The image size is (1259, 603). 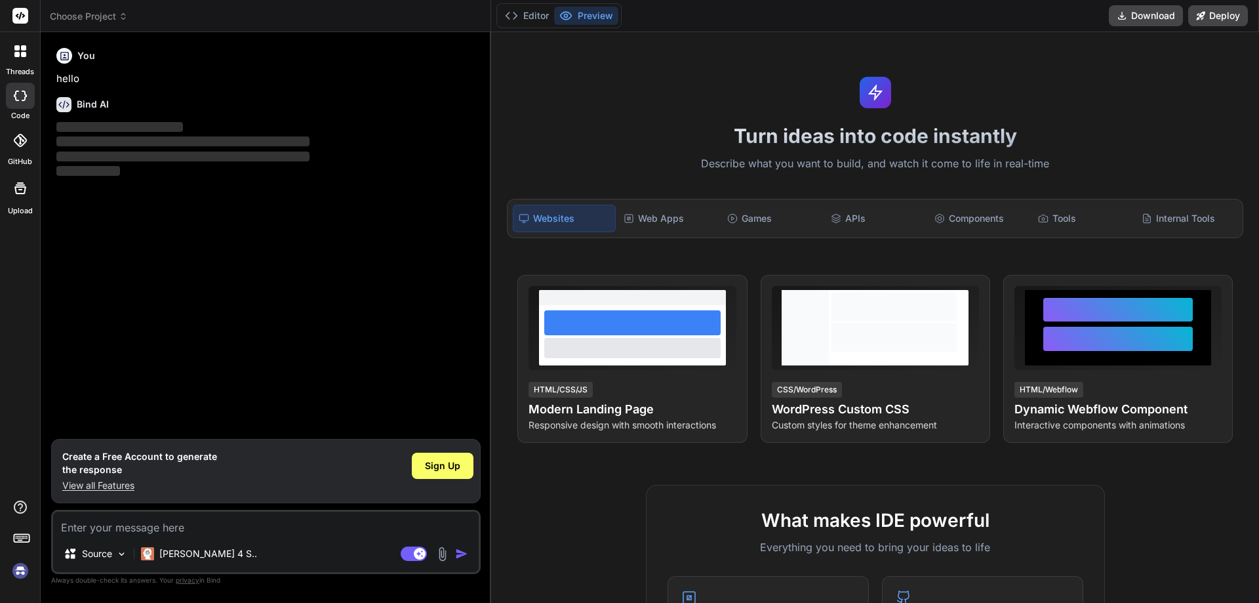 I want to click on div: Games, so click(x=772, y=218).